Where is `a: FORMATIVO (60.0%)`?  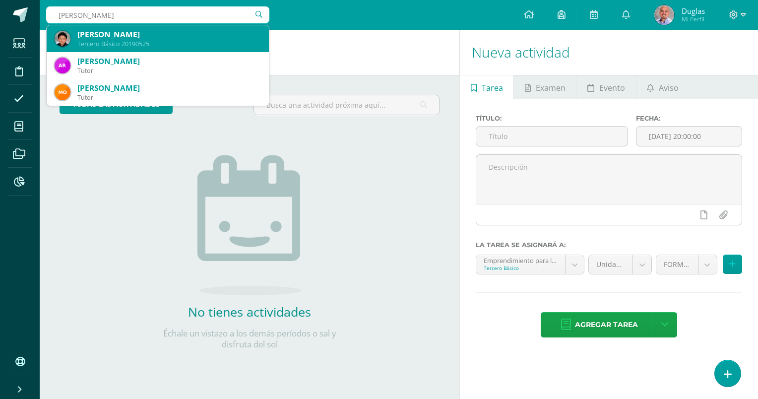
a: FORMATIVO (60.0%) is located at coordinates (686, 264).